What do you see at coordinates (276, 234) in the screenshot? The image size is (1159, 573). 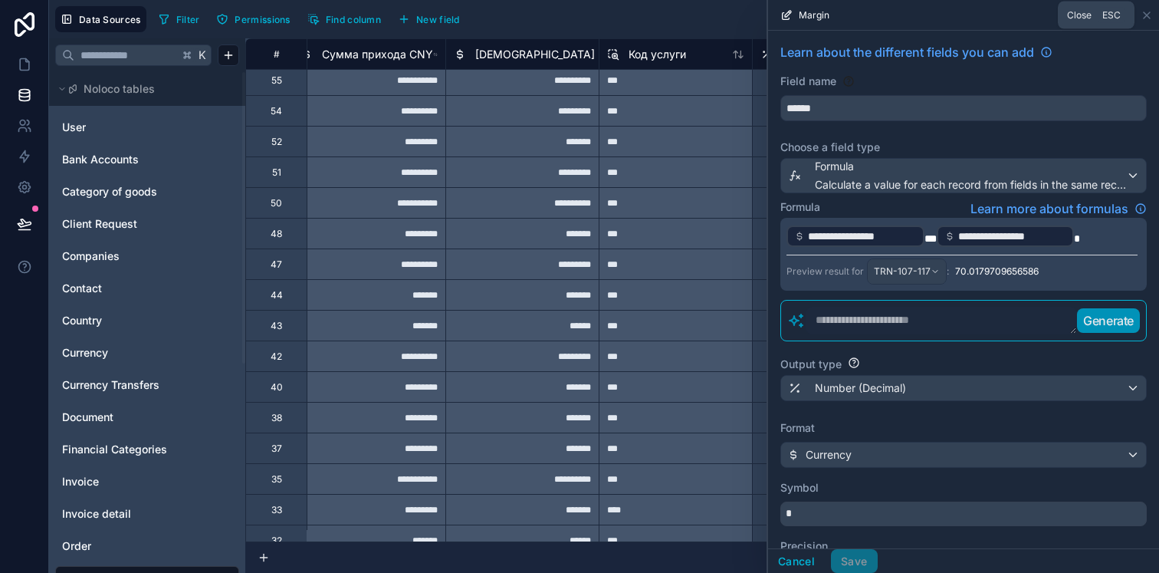 I see `div: 48` at bounding box center [276, 234].